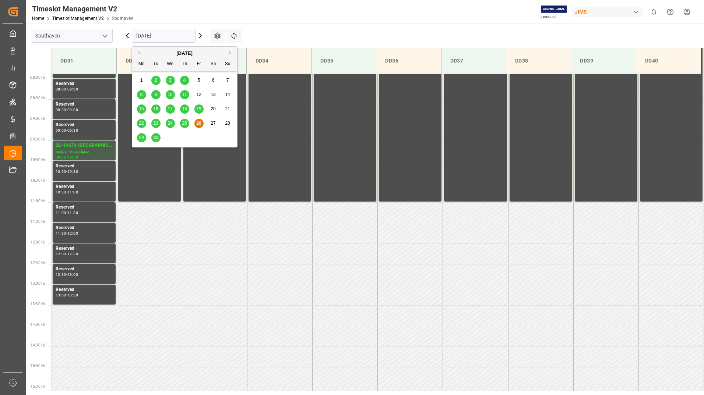 The width and height of the screenshot is (704, 395). What do you see at coordinates (184, 64) in the screenshot?
I see `div: Th` at bounding box center [184, 64].